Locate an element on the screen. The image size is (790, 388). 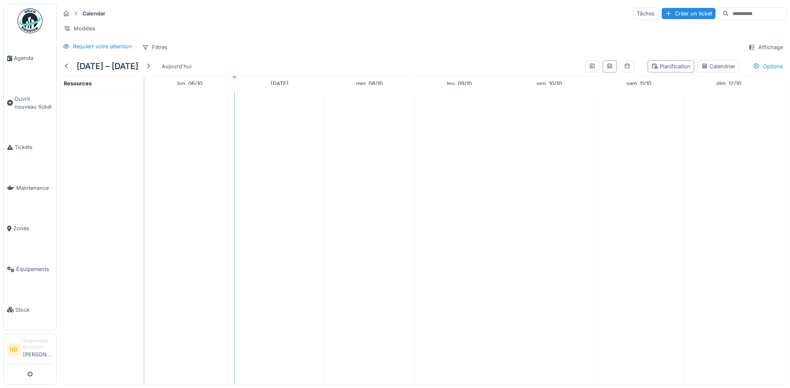
img: Badge_color-CXgf-gQk.svg is located at coordinates (30, 21).